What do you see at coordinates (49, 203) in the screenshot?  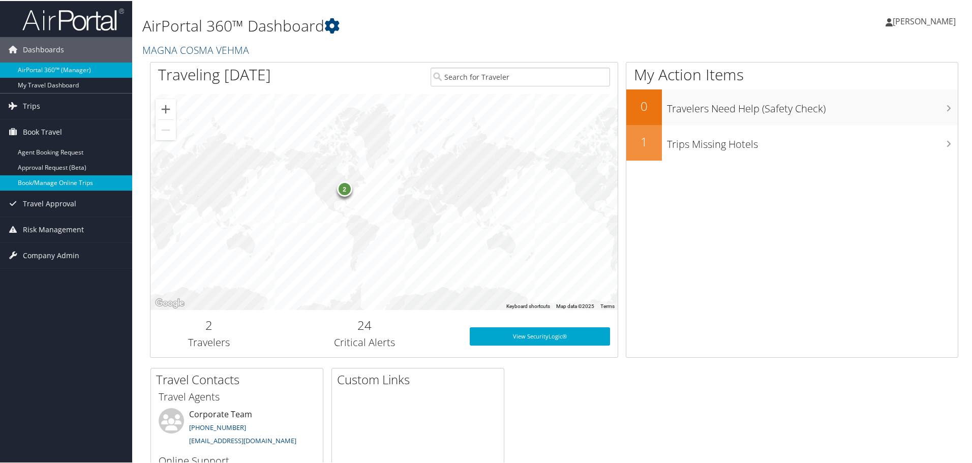 I see `span: Travel Approval` at bounding box center [49, 203].